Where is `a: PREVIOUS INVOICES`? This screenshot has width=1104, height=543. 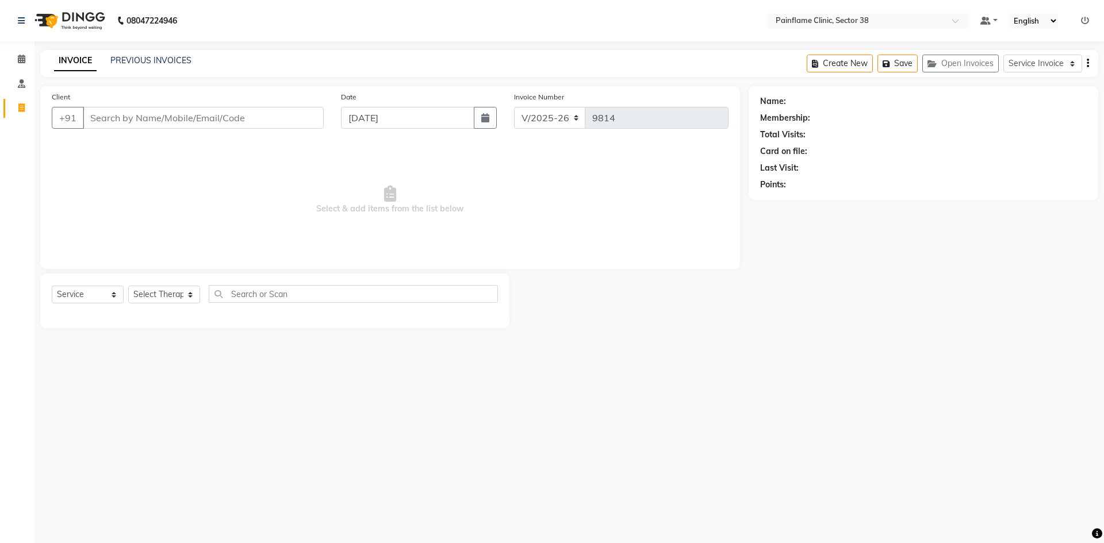
a: PREVIOUS INVOICES is located at coordinates (151, 60).